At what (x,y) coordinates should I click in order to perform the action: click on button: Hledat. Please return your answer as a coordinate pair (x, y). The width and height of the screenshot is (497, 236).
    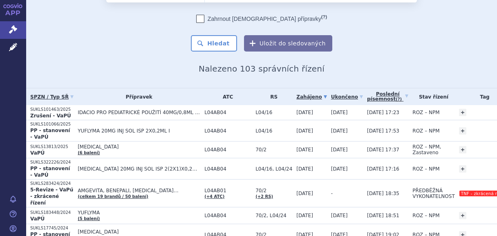
    Looking at the image, I should click on (214, 43).